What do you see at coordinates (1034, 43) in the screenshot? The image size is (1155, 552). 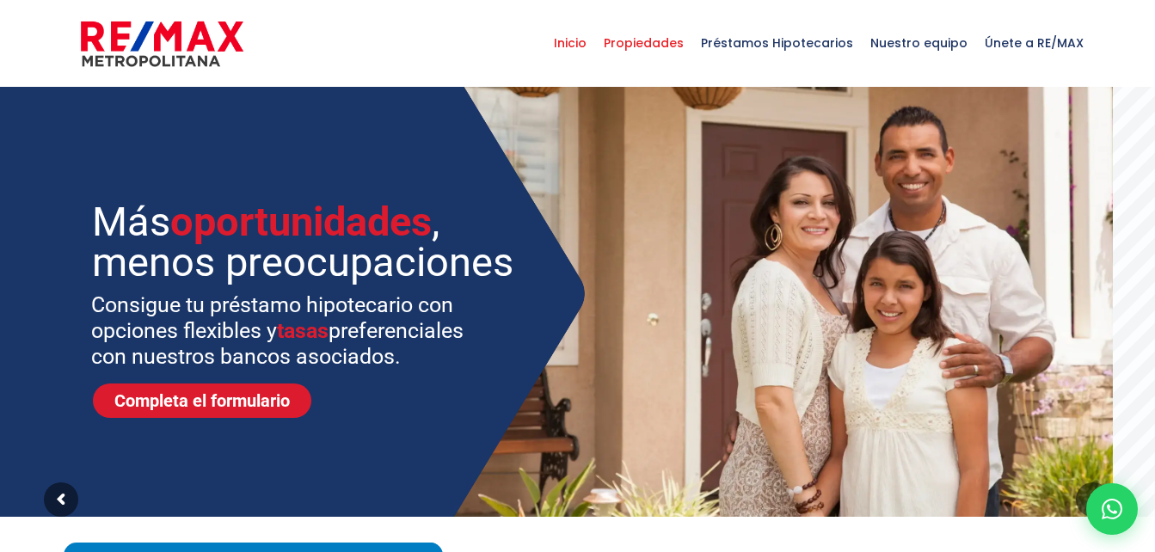 I see `span: Únete a RE/MAX` at bounding box center [1034, 43].